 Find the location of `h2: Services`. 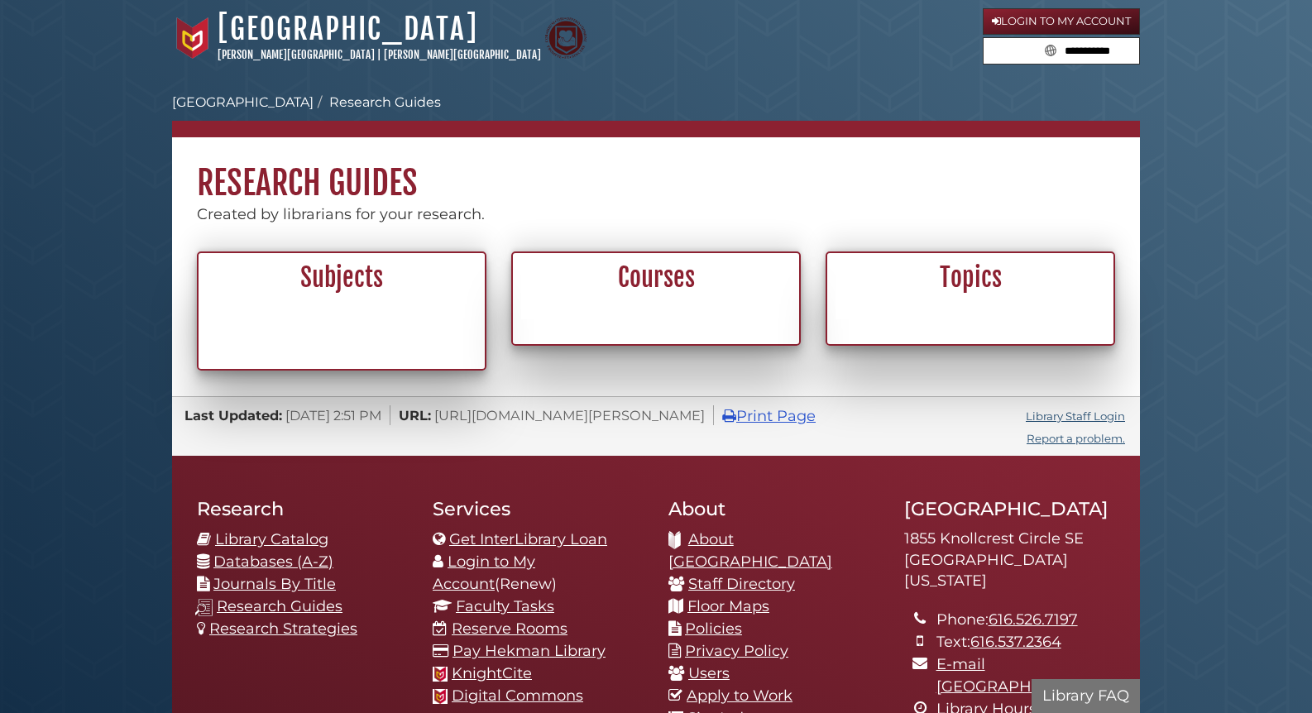

h2: Services is located at coordinates (538, 509).